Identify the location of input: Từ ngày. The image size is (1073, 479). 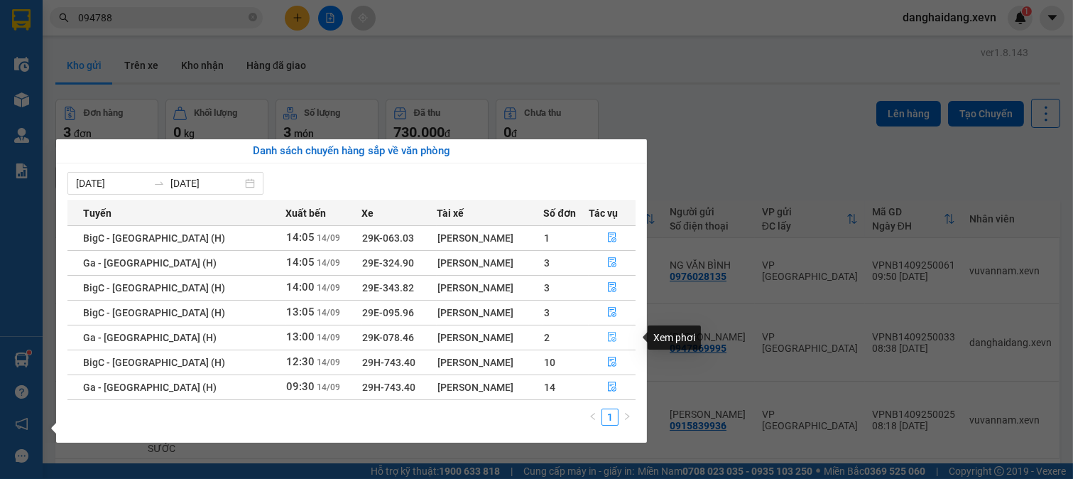
(112, 183).